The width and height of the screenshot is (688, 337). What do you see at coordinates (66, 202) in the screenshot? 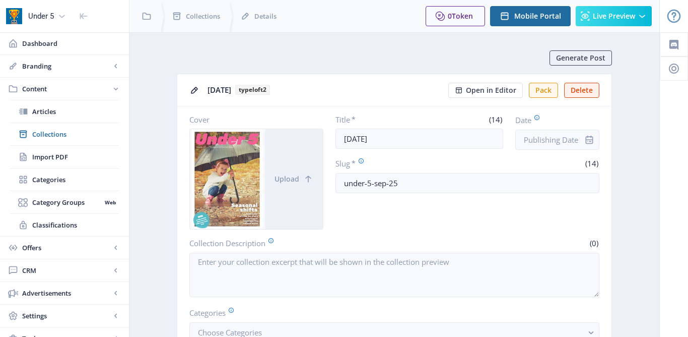
I see `span: Category Groups` at bounding box center [66, 202].